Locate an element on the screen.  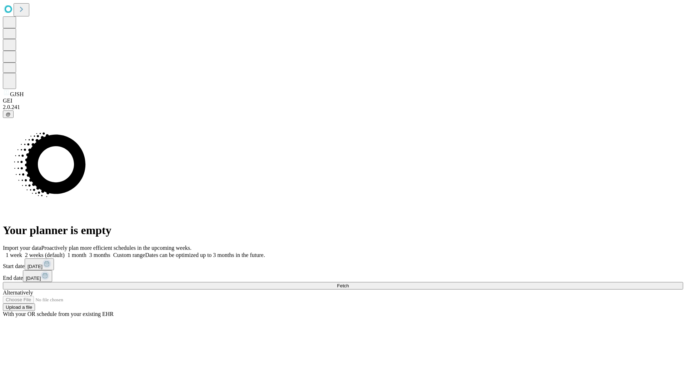
span: Custom range is located at coordinates (129, 255).